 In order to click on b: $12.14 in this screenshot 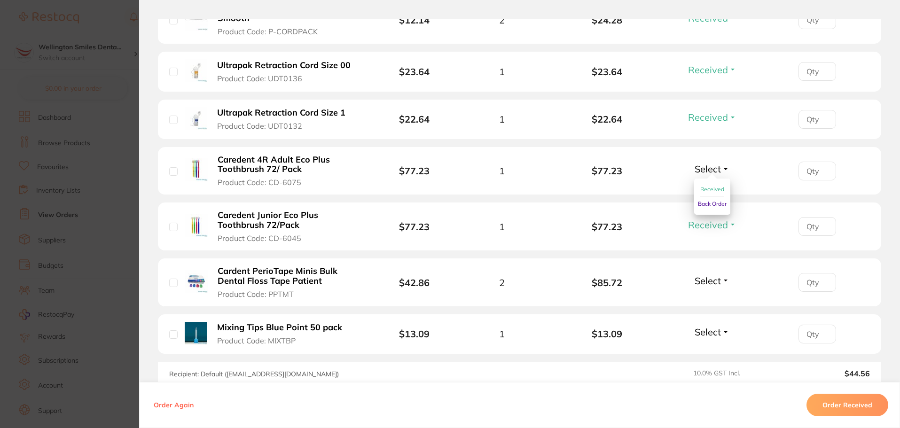, I will do `click(414, 20)`.